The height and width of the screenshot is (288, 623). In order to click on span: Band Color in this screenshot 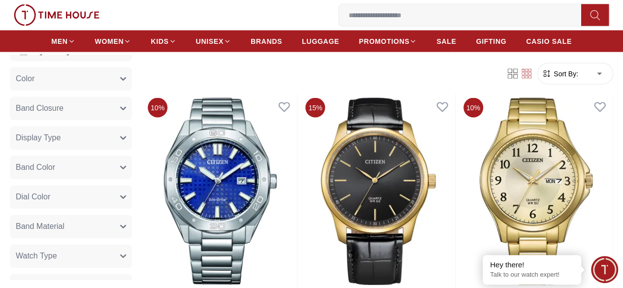, I will do `click(35, 168)`.